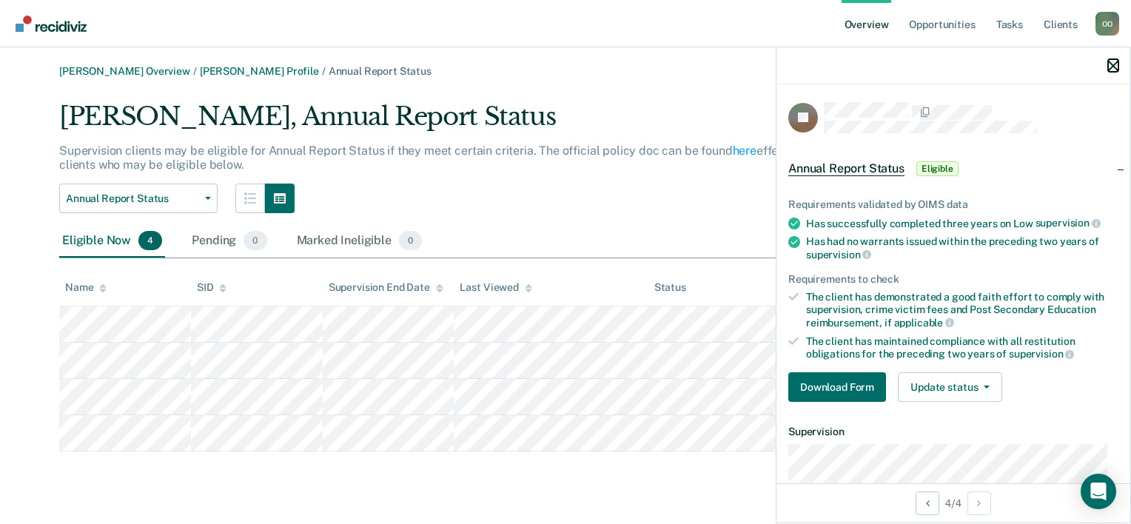 This screenshot has height=524, width=1131. What do you see at coordinates (51, 24) in the screenshot?
I see `img: Recidiviz` at bounding box center [51, 24].